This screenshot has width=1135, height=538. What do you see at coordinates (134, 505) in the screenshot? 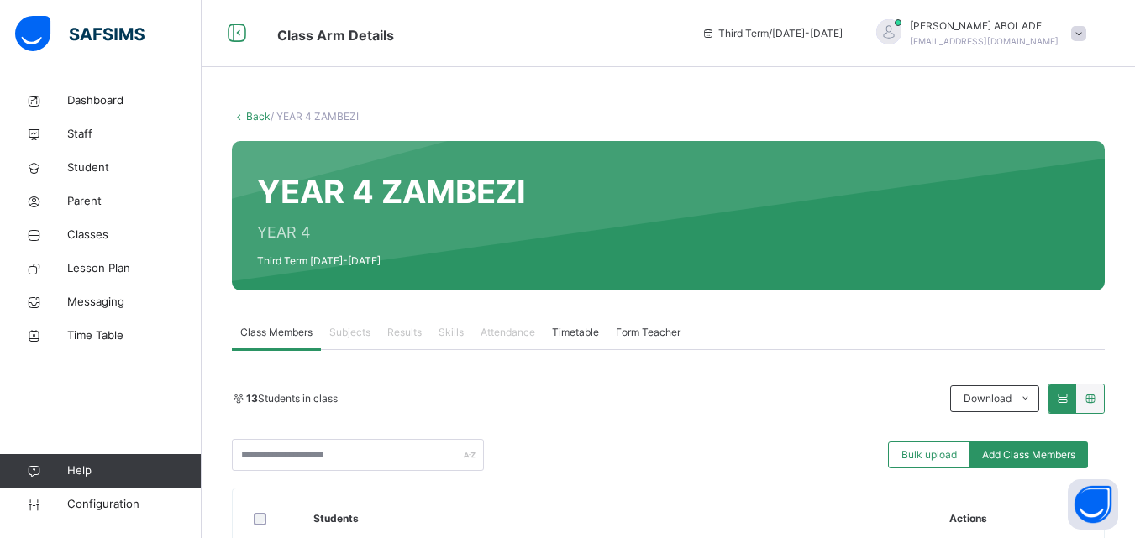
I see `span: Configuration` at bounding box center [134, 505].